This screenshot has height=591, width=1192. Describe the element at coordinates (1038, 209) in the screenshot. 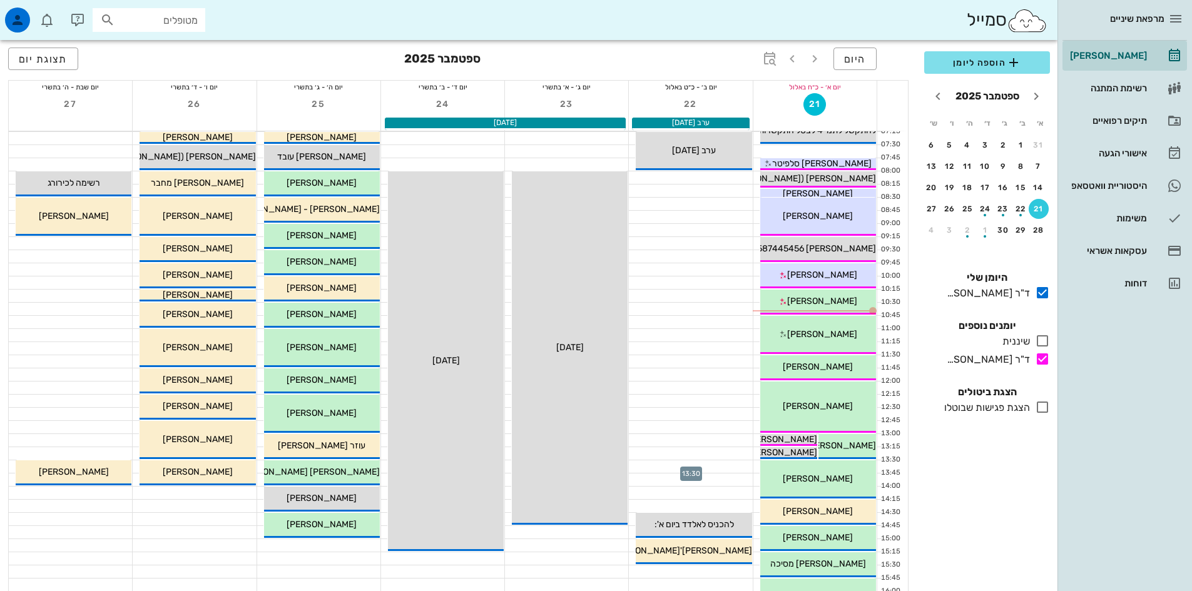

I see `div: 21` at that location.